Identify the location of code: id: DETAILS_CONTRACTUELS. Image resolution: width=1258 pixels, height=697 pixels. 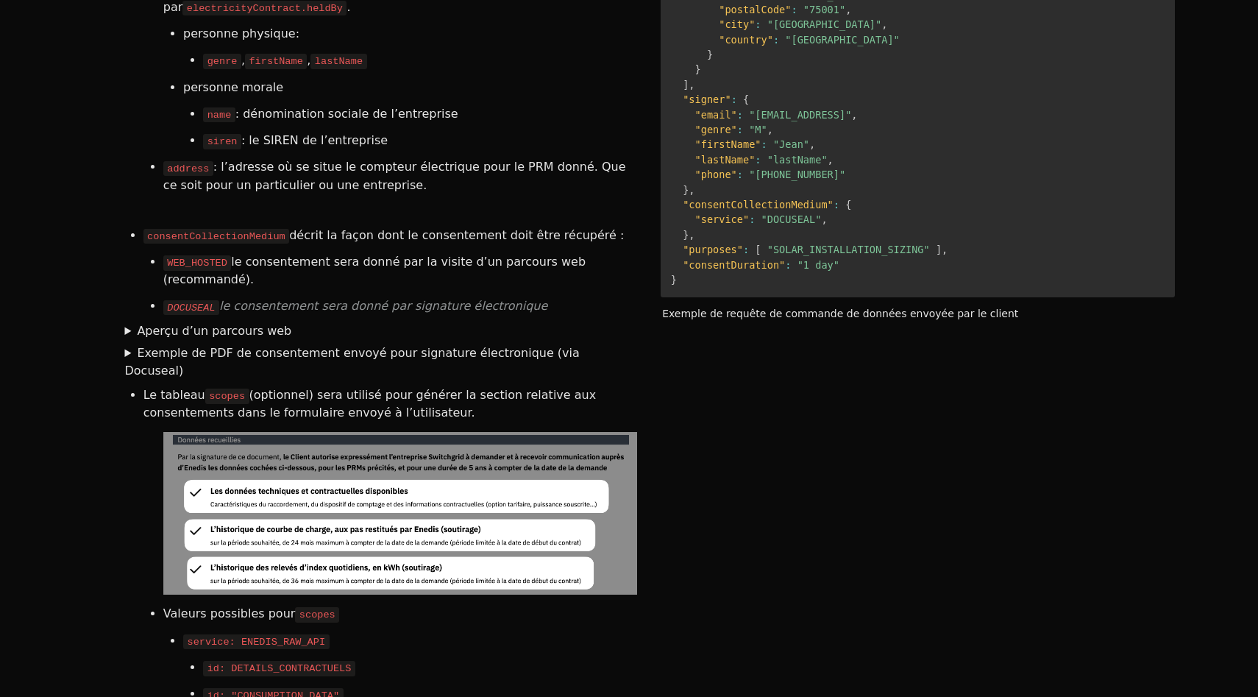
(279, 668).